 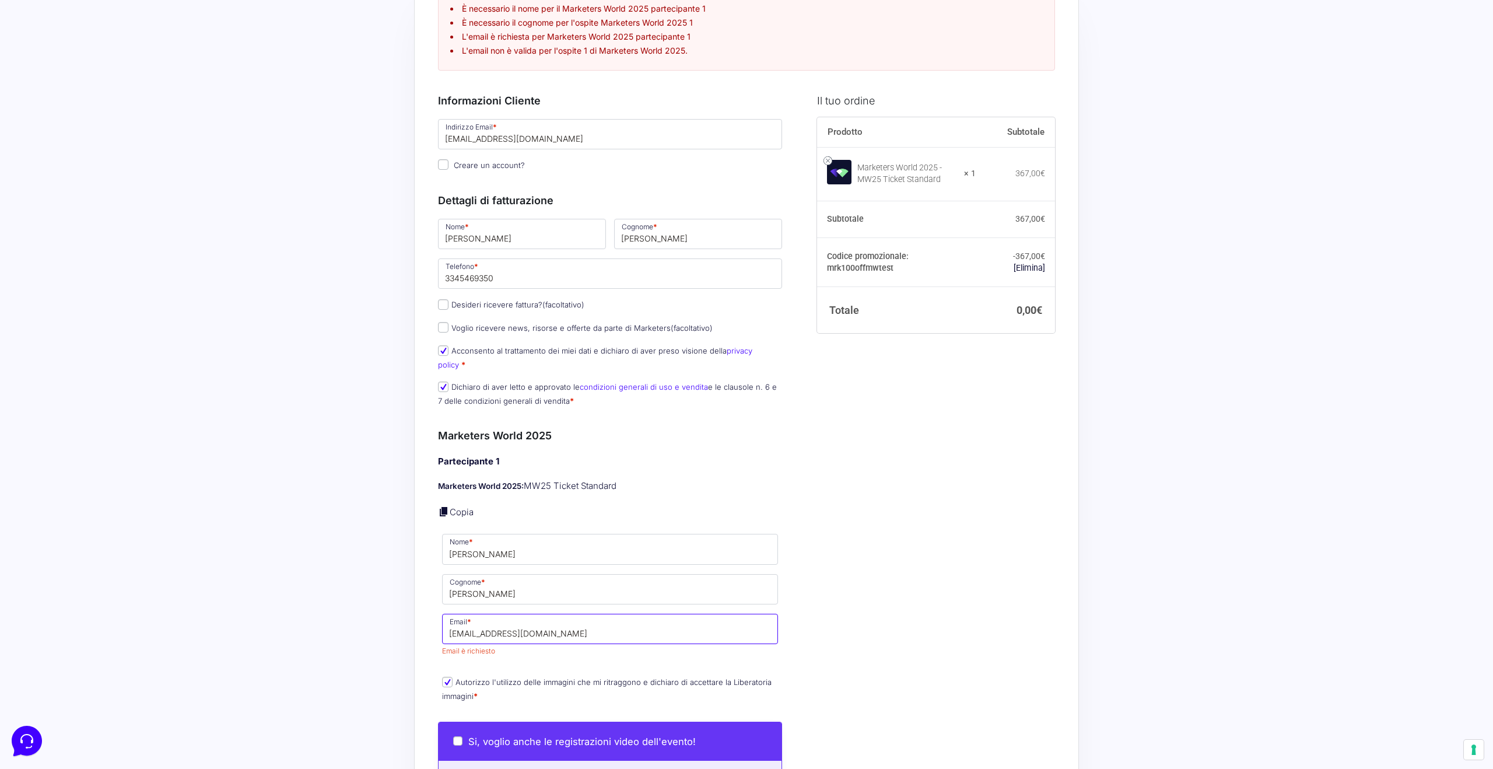 What do you see at coordinates (511, 304) in the screenshot?
I see `label: Desideri ricevere fattura?` at bounding box center [511, 304].